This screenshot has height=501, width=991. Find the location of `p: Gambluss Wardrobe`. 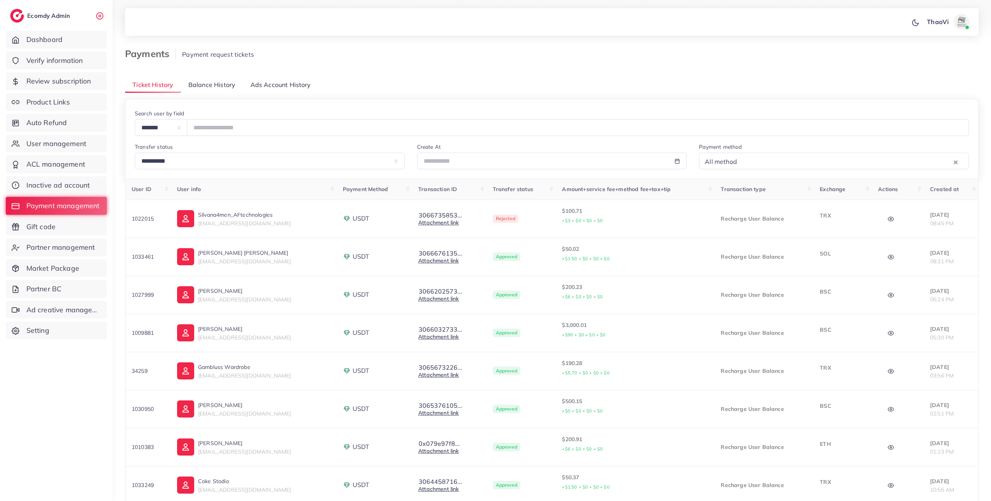

p: Gambluss Wardrobe is located at coordinates (244, 367).